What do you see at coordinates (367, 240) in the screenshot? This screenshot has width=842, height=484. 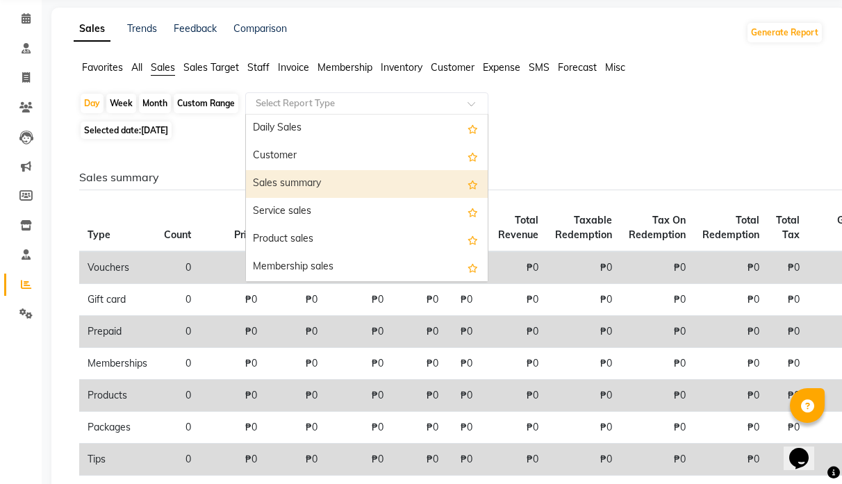 I see `div: Product sales` at bounding box center [367, 240].